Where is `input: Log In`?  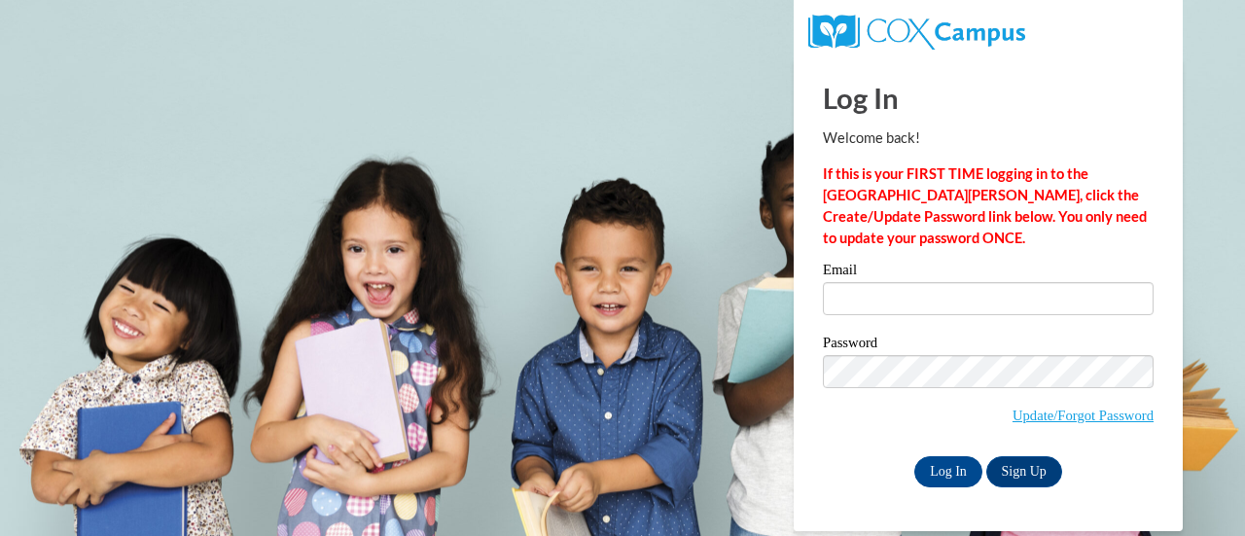
input: Log In is located at coordinates (948, 472).